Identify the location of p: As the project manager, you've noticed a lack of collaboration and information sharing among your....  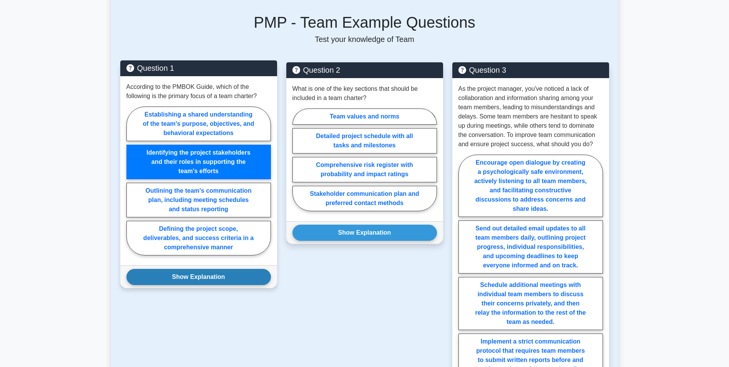
(531, 116).